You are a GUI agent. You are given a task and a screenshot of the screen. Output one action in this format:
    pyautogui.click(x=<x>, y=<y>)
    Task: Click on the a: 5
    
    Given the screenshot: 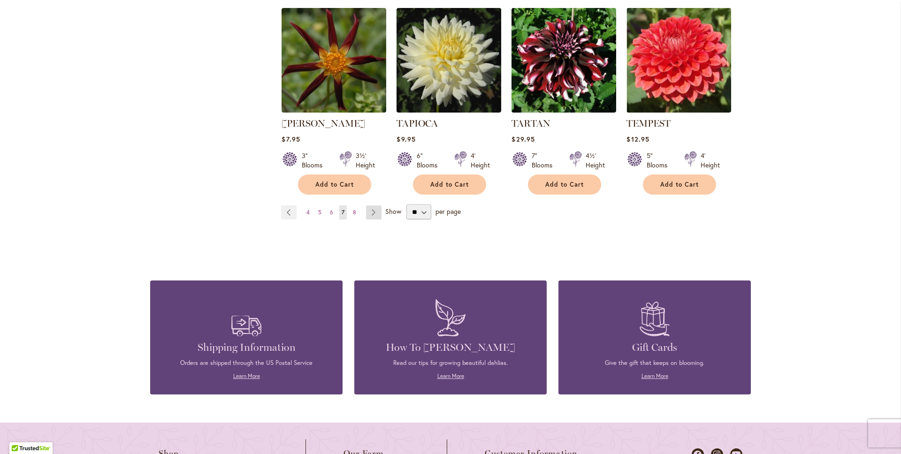 What is the action you would take?
    pyautogui.click(x=319, y=213)
    